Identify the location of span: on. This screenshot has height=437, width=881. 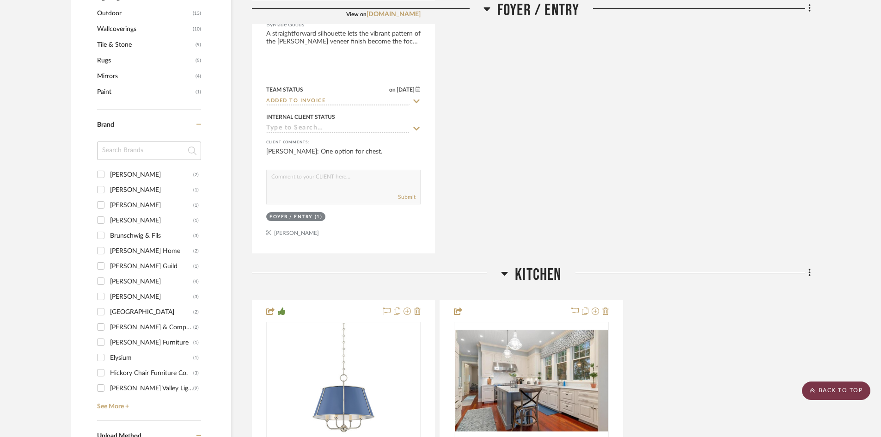
(392, 90).